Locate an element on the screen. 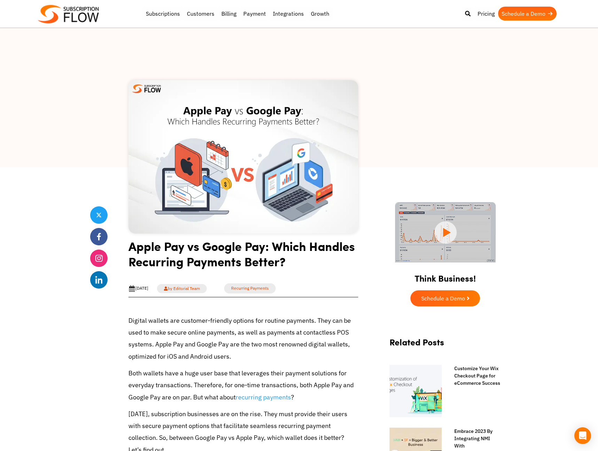 This screenshot has width=598, height=451. a: Growth is located at coordinates (320, 14).